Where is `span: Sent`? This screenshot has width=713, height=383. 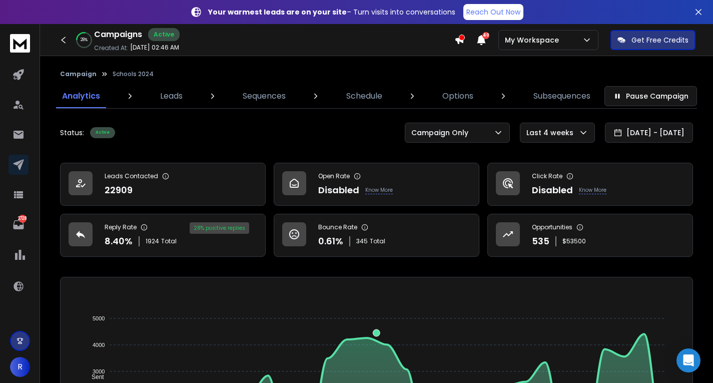 span: Sent is located at coordinates (94, 377).